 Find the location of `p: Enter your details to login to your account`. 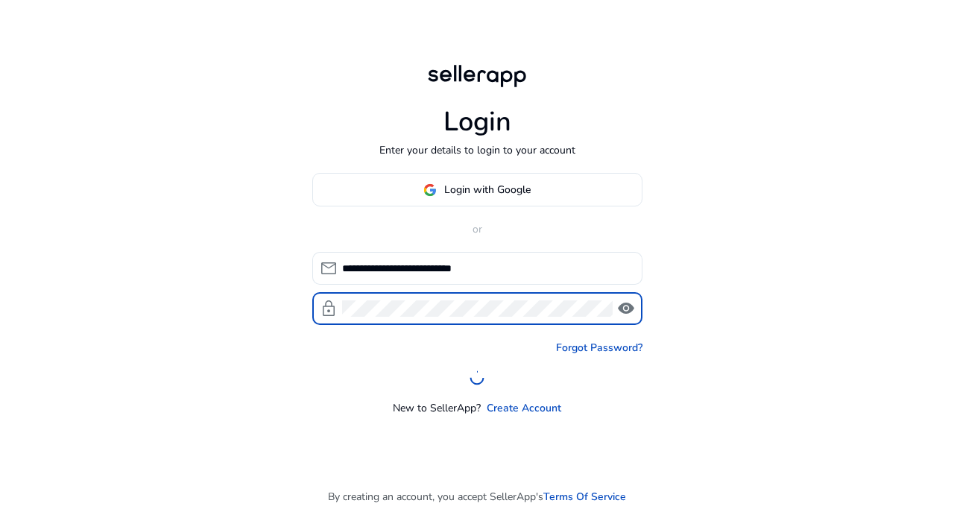

p: Enter your details to login to your account is located at coordinates (477, 150).